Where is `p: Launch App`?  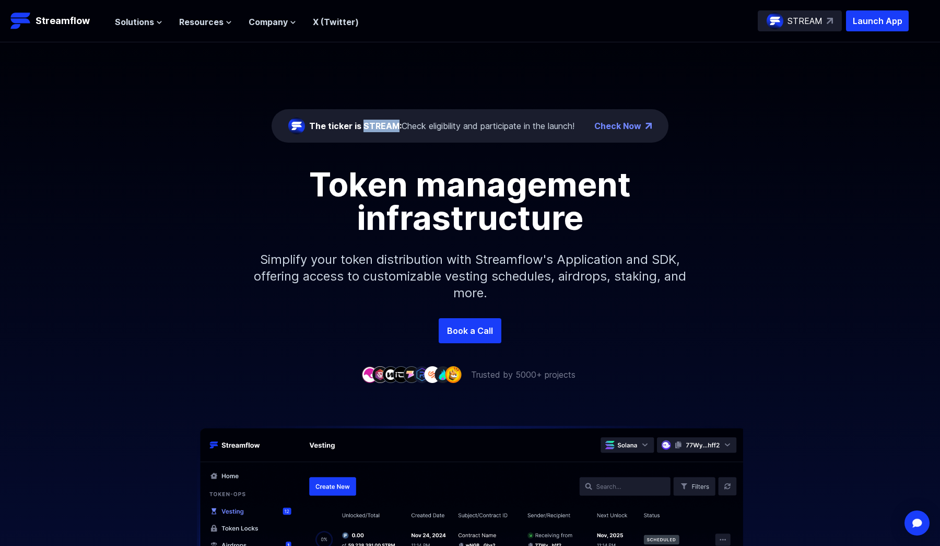 p: Launch App is located at coordinates (877, 21).